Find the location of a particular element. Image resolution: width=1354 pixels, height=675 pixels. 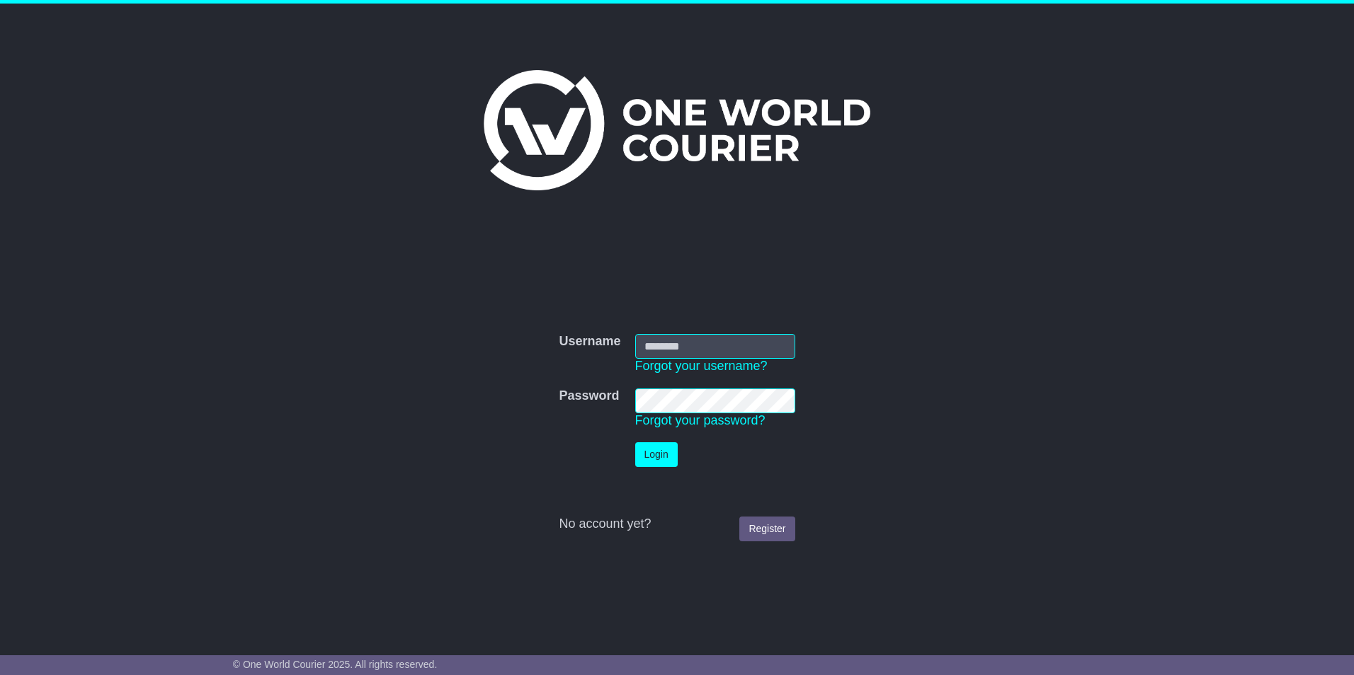

div: No account yet? is located at coordinates (676, 525).